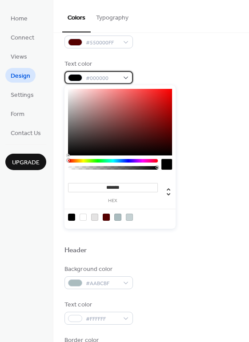 Image resolution: width=249 pixels, height=342 pixels. I want to click on a: Connect, so click(22, 37).